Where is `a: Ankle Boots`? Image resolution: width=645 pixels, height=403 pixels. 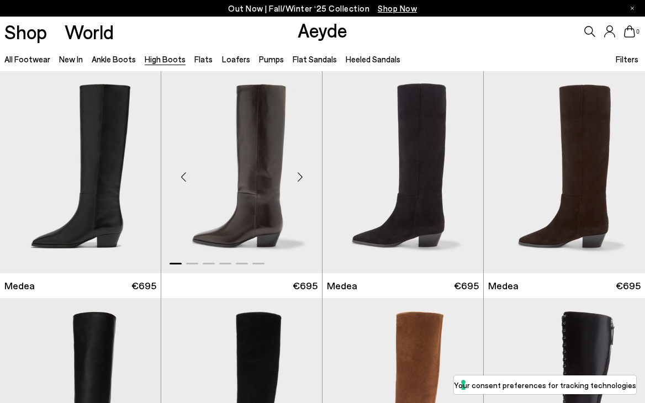
a: Ankle Boots is located at coordinates (114, 59).